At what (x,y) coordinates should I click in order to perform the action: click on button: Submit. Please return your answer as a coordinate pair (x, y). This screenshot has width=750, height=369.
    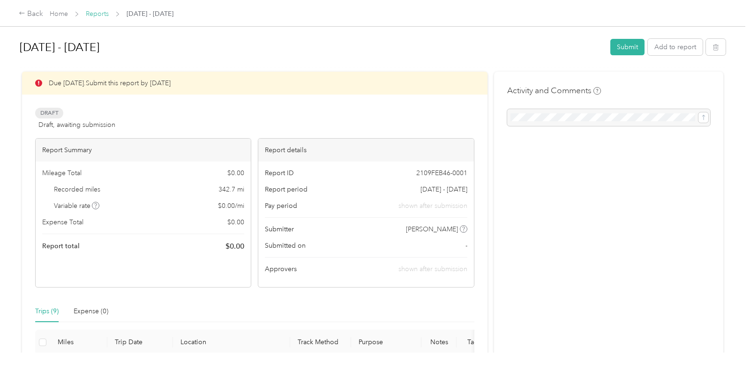
    Looking at the image, I should click on (627, 47).